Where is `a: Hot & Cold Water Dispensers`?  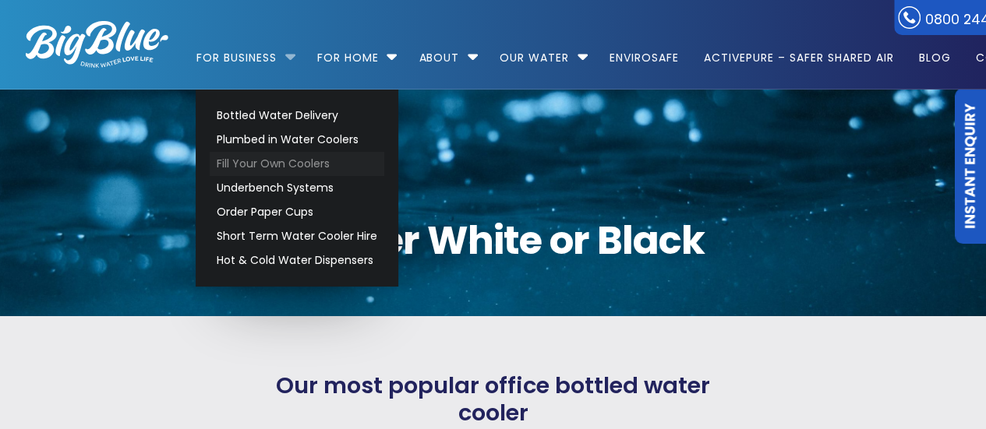 a: Hot & Cold Water Dispensers is located at coordinates (297, 260).